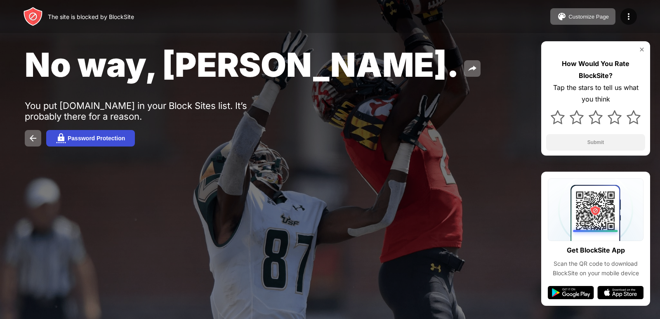 Image resolution: width=660 pixels, height=319 pixels. I want to click on div: Password Protection, so click(96, 138).